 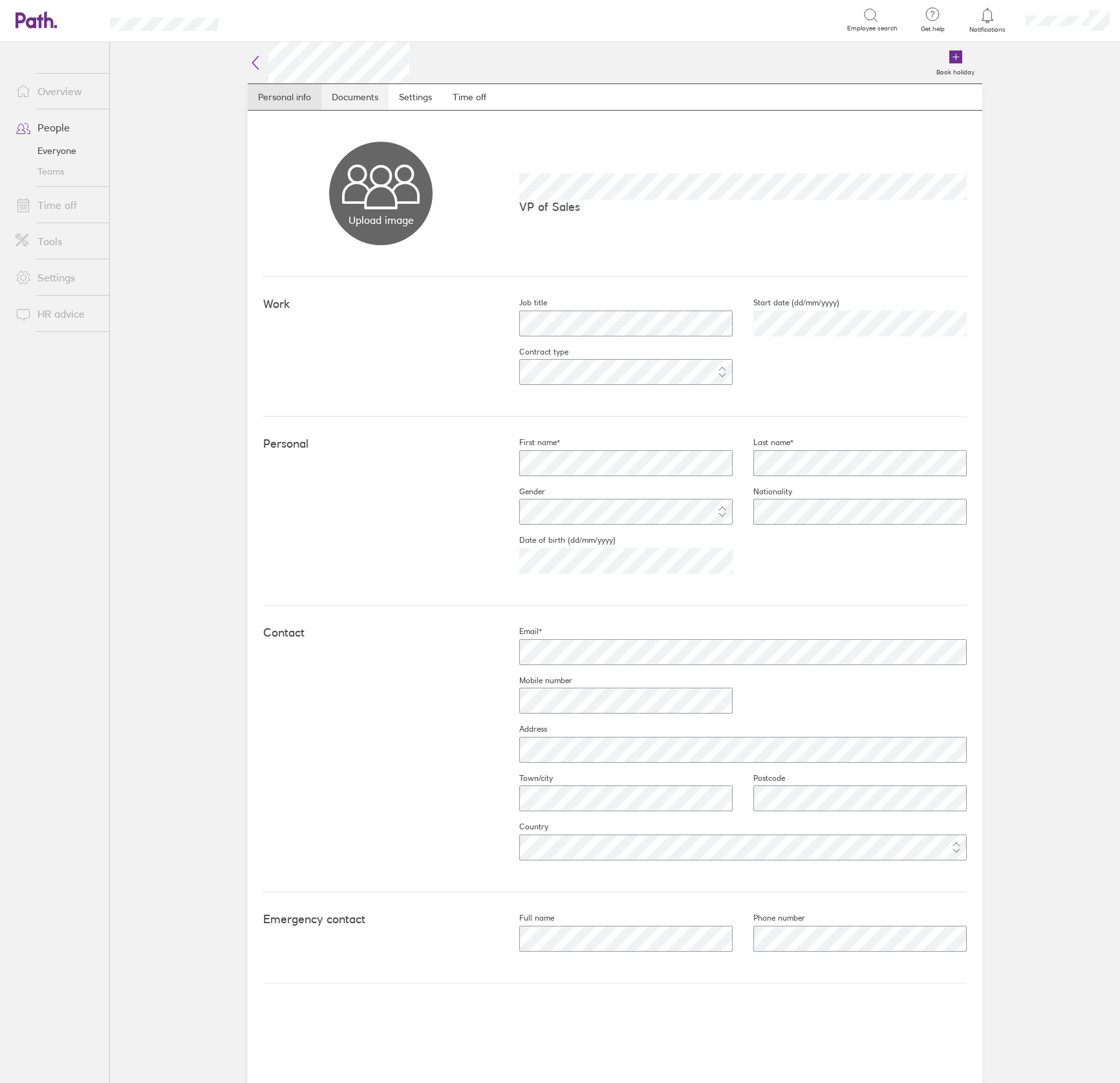 I want to click on a: People, so click(x=57, y=127).